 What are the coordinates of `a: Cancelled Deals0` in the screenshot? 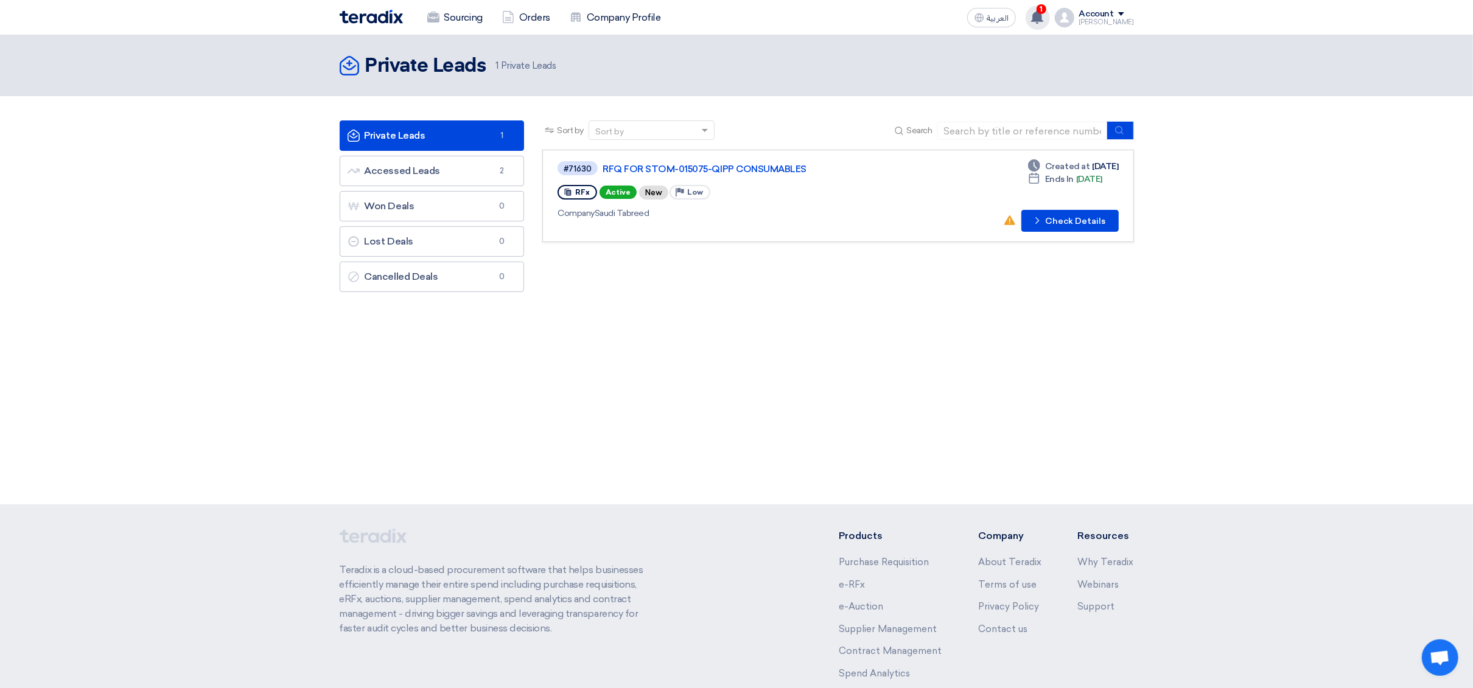 It's located at (432, 277).